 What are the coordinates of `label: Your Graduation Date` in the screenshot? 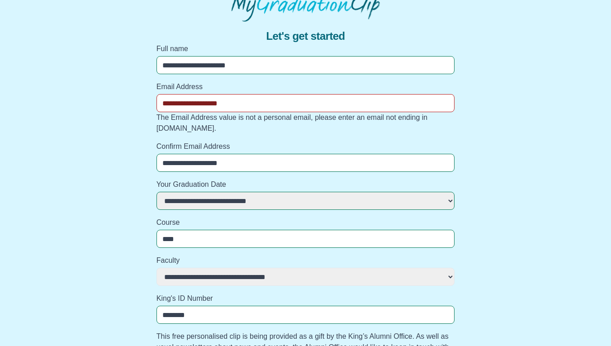 It's located at (306, 185).